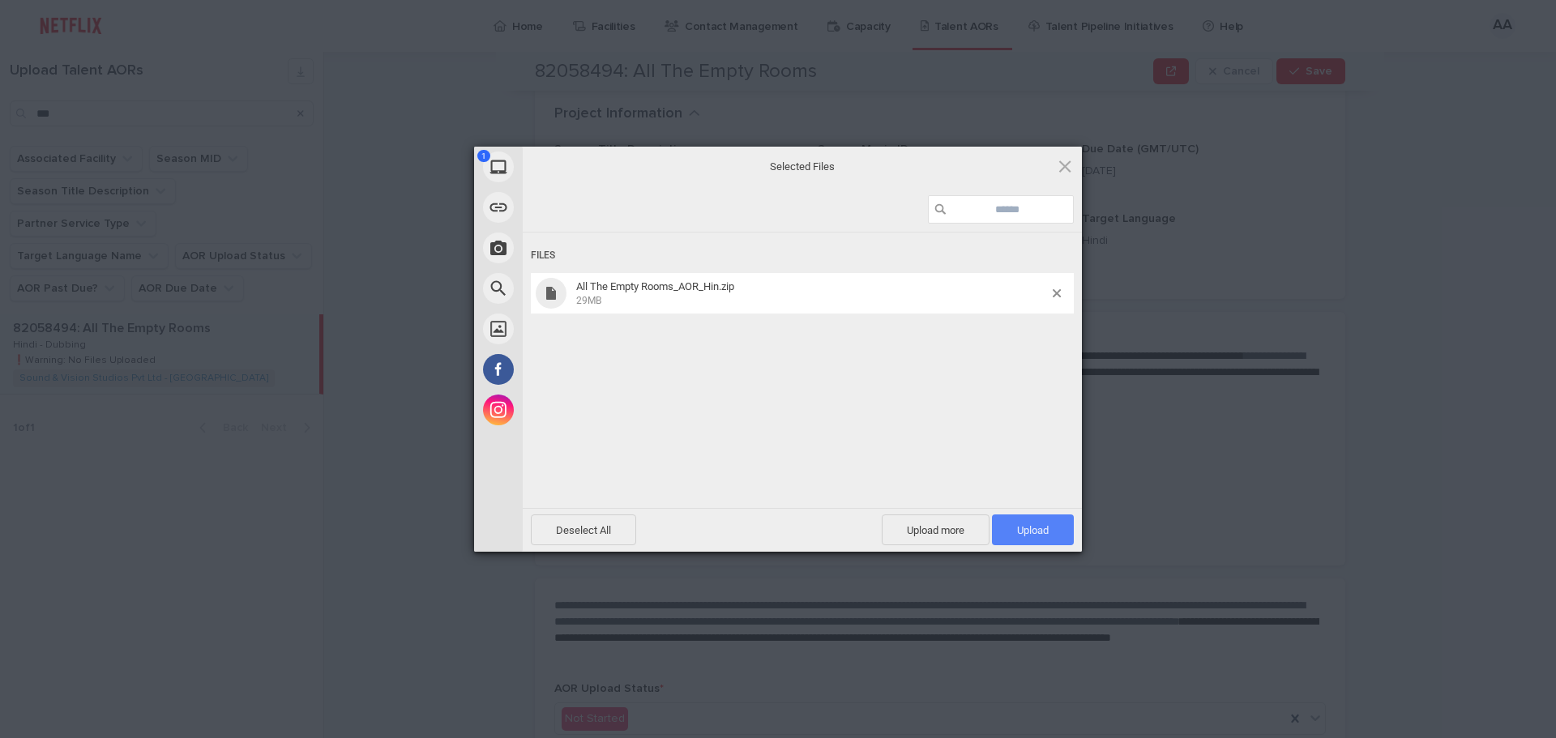 The width and height of the screenshot is (1556, 738). What do you see at coordinates (935, 530) in the screenshot?
I see `span: Upload more` at bounding box center [935, 530].